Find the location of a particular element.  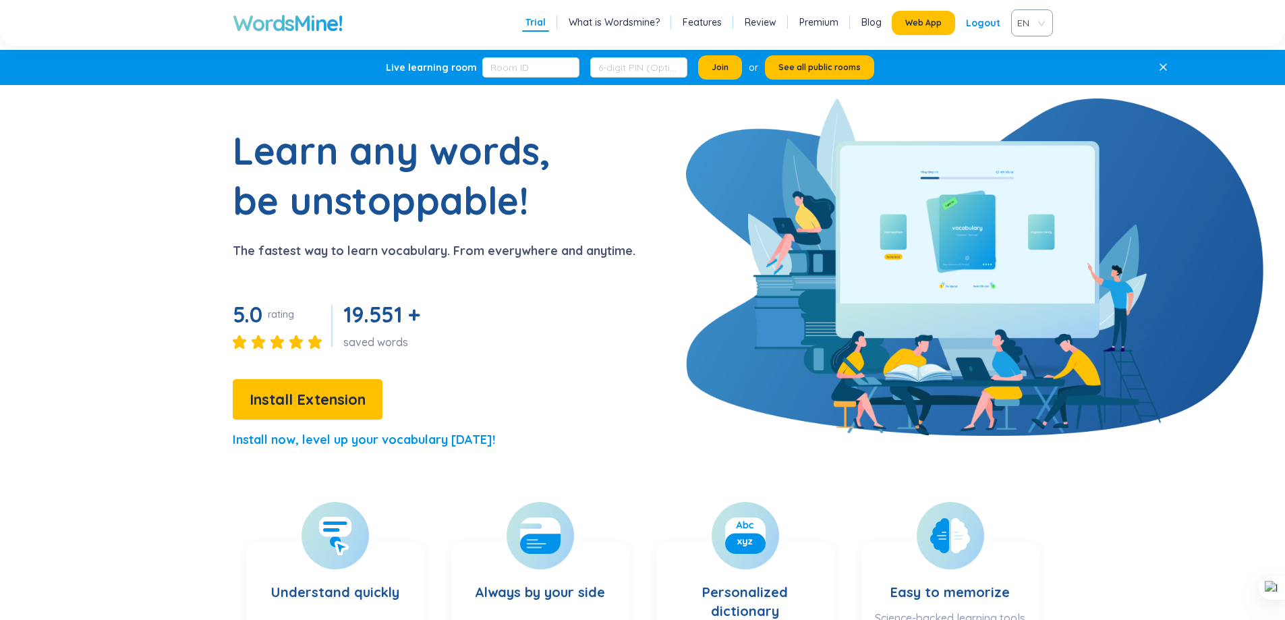

span: VIE is located at coordinates (1030, 23).